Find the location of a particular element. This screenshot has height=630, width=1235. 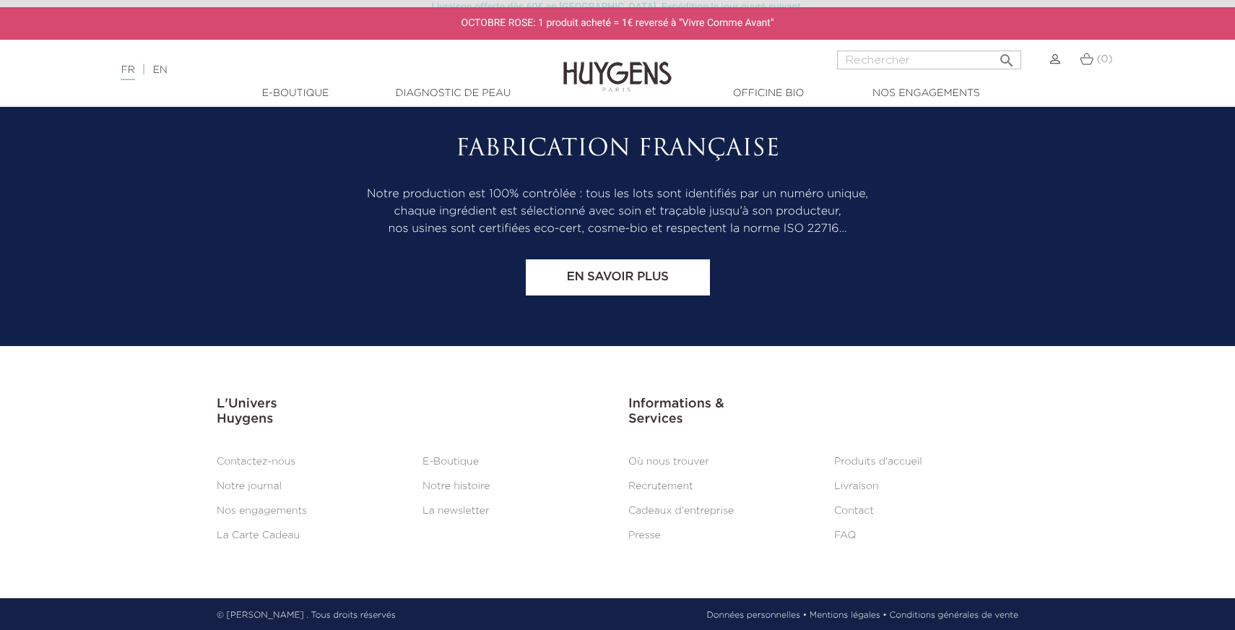

p: nos usines sont certifiées eco-cert, cosme-bio et respectent la norme ISO 22716… is located at coordinates (618, 229).